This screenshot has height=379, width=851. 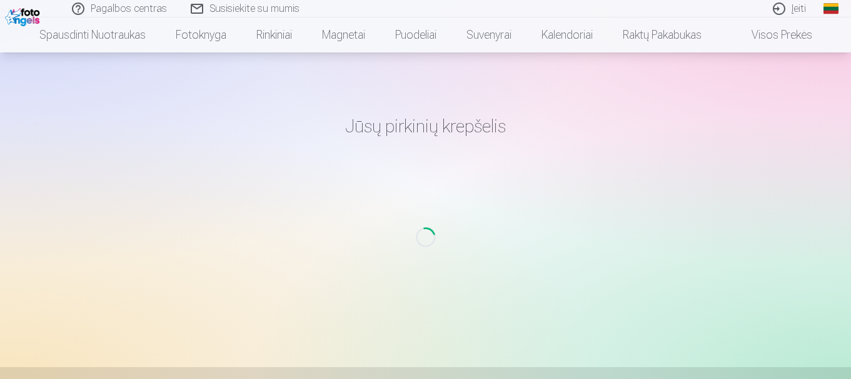 What do you see at coordinates (771, 35) in the screenshot?
I see `a: Visos prekės` at bounding box center [771, 35].